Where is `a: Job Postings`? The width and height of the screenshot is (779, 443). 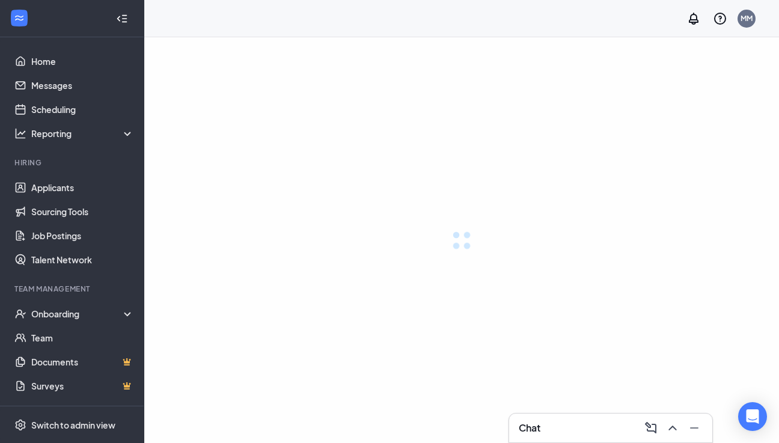
a: Job Postings is located at coordinates (82, 236).